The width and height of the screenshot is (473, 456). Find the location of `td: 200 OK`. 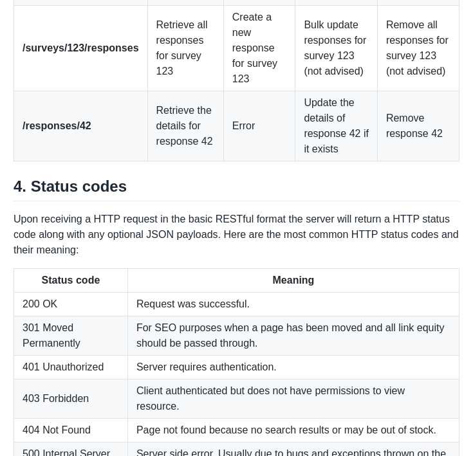

td: 200 OK is located at coordinates (71, 304).